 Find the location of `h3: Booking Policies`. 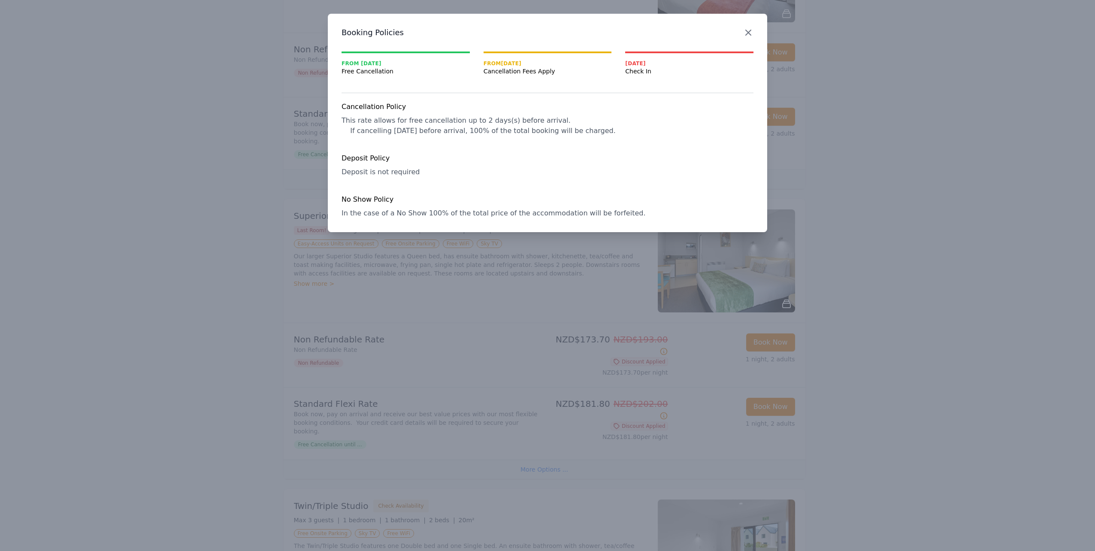

h3: Booking Policies is located at coordinates (548, 33).